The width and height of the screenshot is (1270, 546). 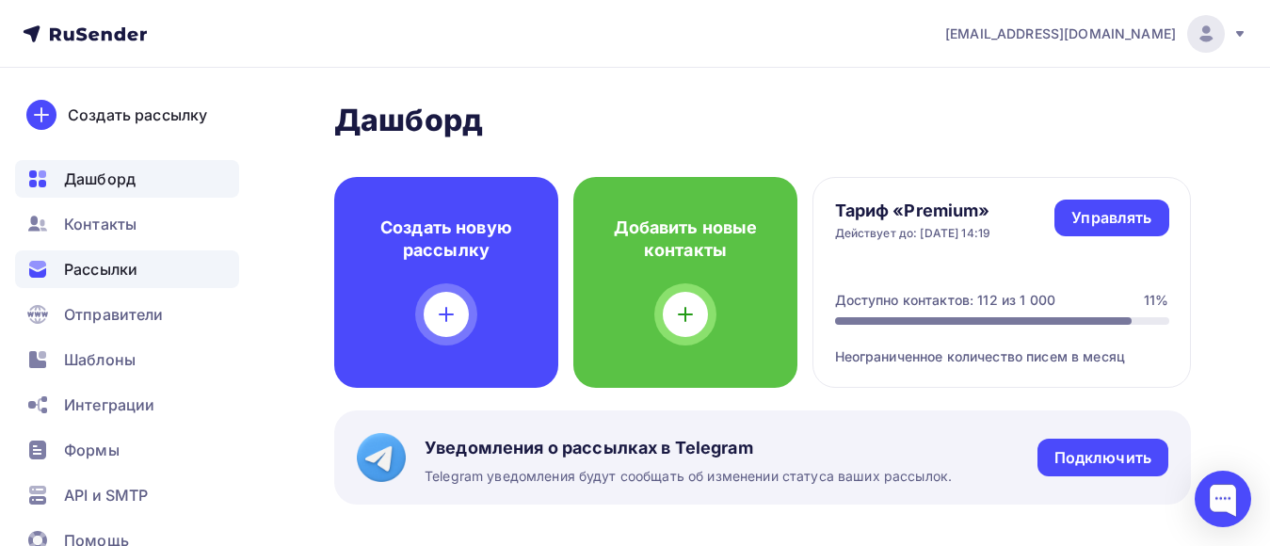 What do you see at coordinates (91, 450) in the screenshot?
I see `span: Формы` at bounding box center [91, 450].